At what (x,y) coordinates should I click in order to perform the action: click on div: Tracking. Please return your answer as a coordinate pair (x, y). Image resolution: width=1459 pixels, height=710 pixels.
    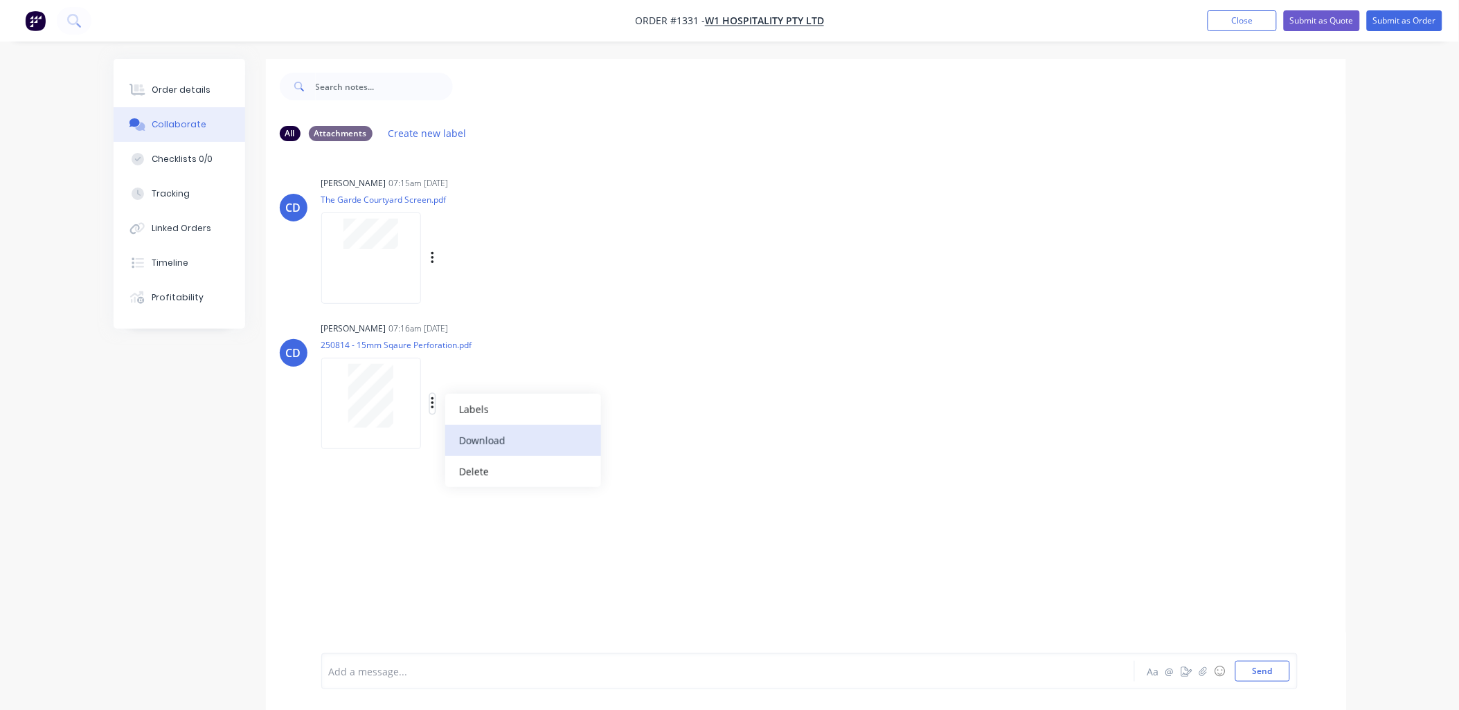
    Looking at the image, I should click on (170, 194).